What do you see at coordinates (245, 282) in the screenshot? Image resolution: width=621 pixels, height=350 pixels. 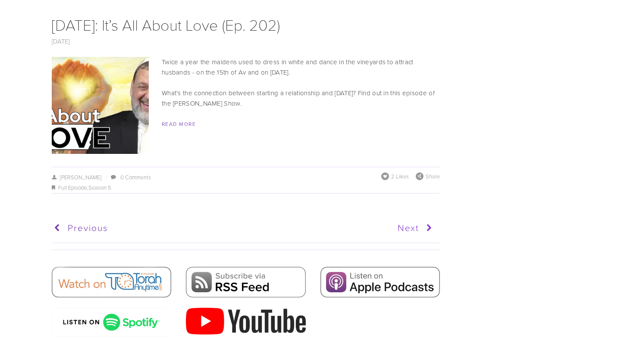 I see `a: RSS Feed.png` at bounding box center [245, 282].